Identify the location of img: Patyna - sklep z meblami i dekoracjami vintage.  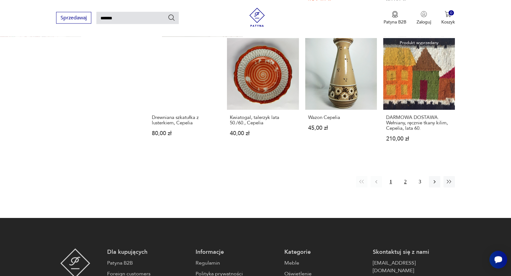
(257, 17).